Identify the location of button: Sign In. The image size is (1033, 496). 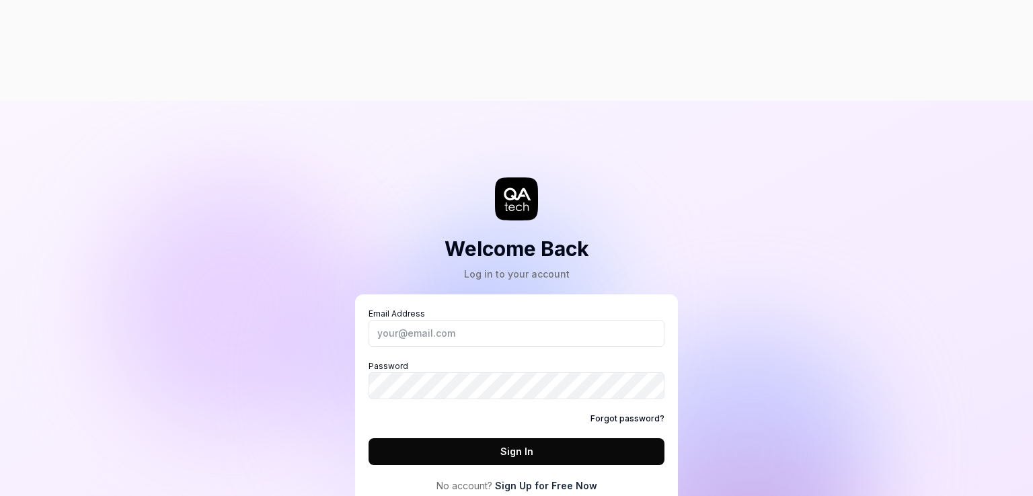
(517, 452).